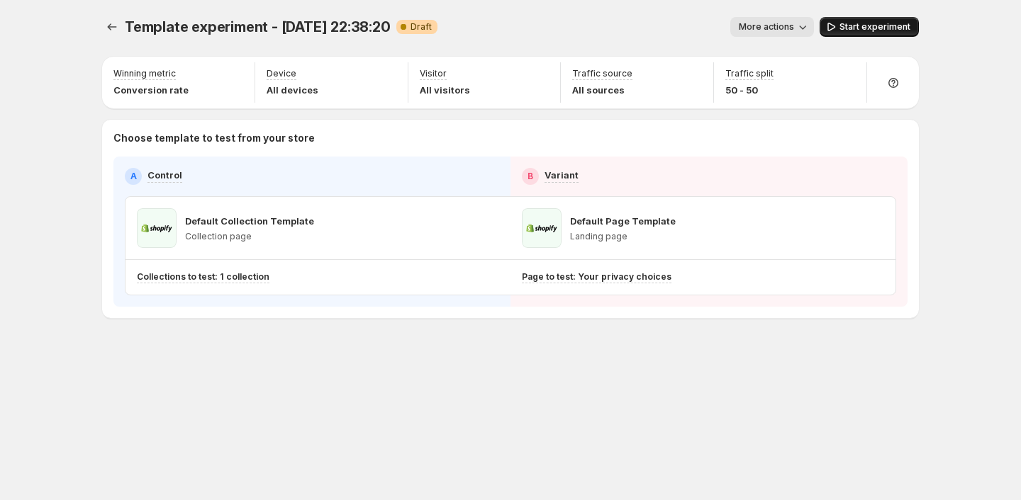  What do you see at coordinates (602, 90) in the screenshot?
I see `p: All sources` at bounding box center [602, 90].